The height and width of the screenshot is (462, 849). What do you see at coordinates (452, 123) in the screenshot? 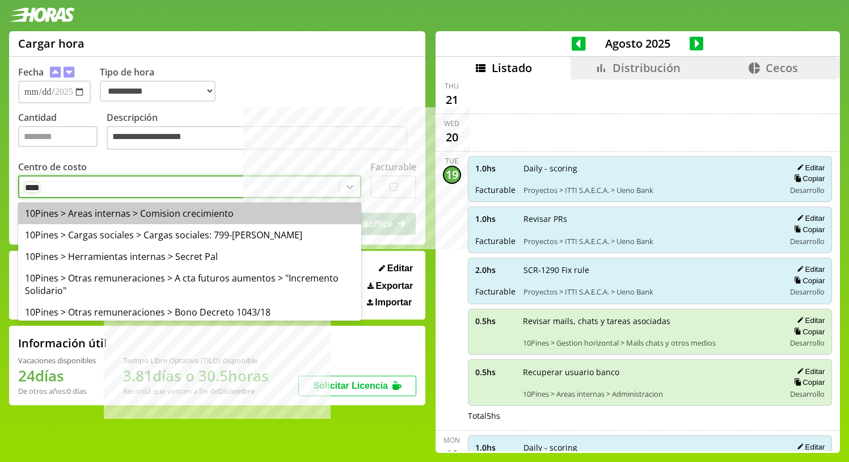
I see `div: Wed` at bounding box center [452, 123].